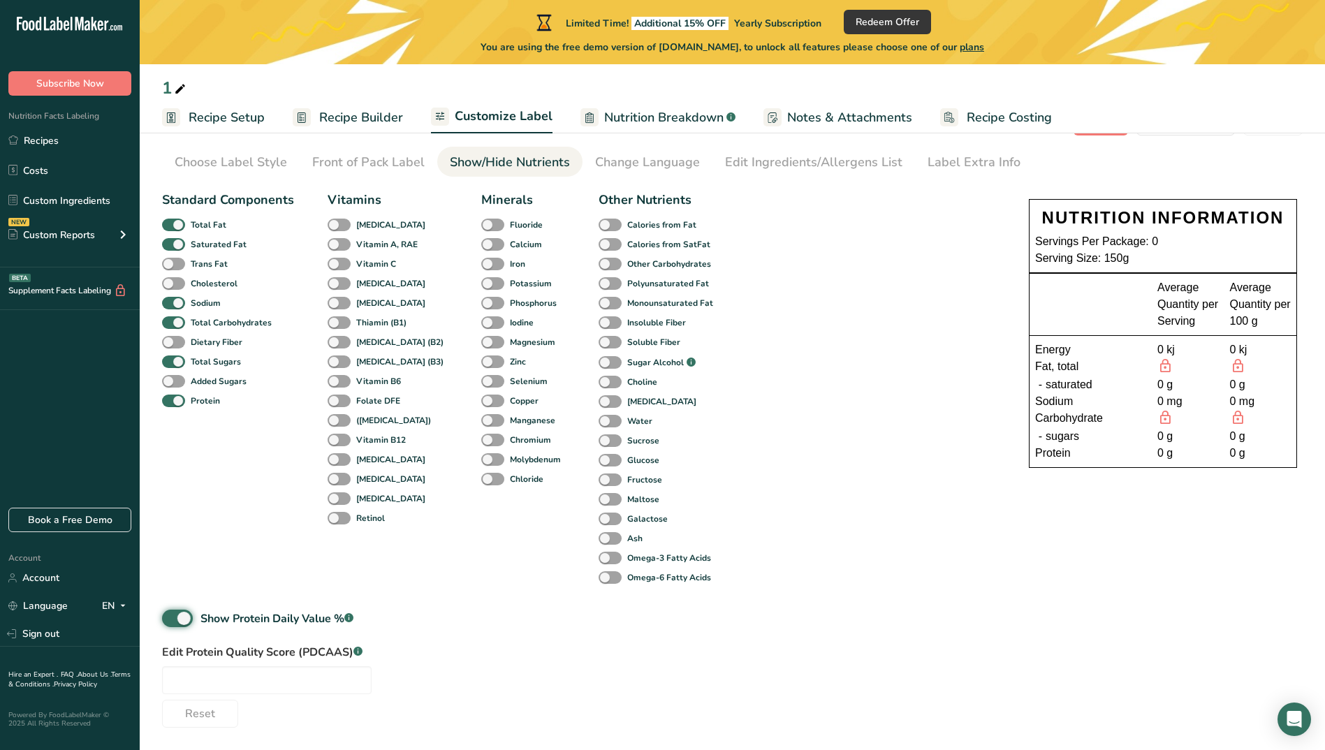  Describe the element at coordinates (837, 117) in the screenshot. I see `a: Notes & Attachments` at that location.